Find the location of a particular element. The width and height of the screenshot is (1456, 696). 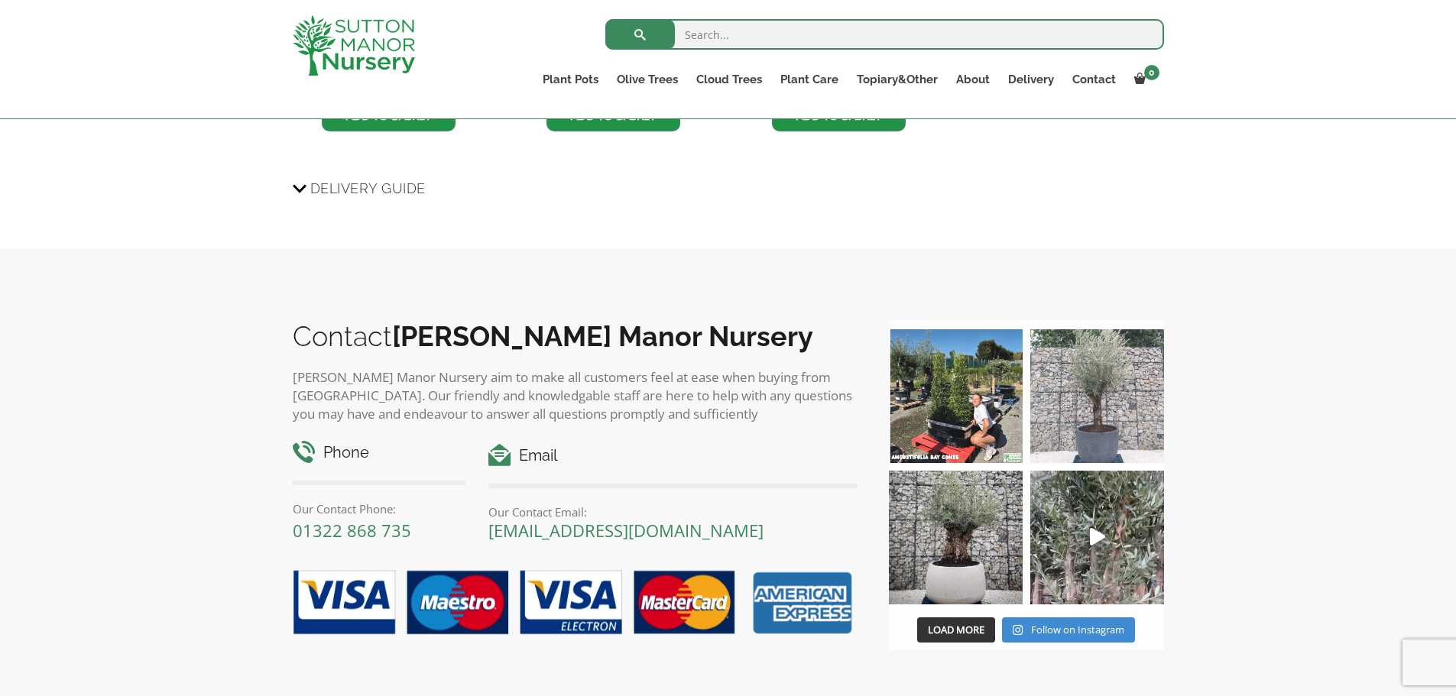

a: 0 is located at coordinates (1144, 79).